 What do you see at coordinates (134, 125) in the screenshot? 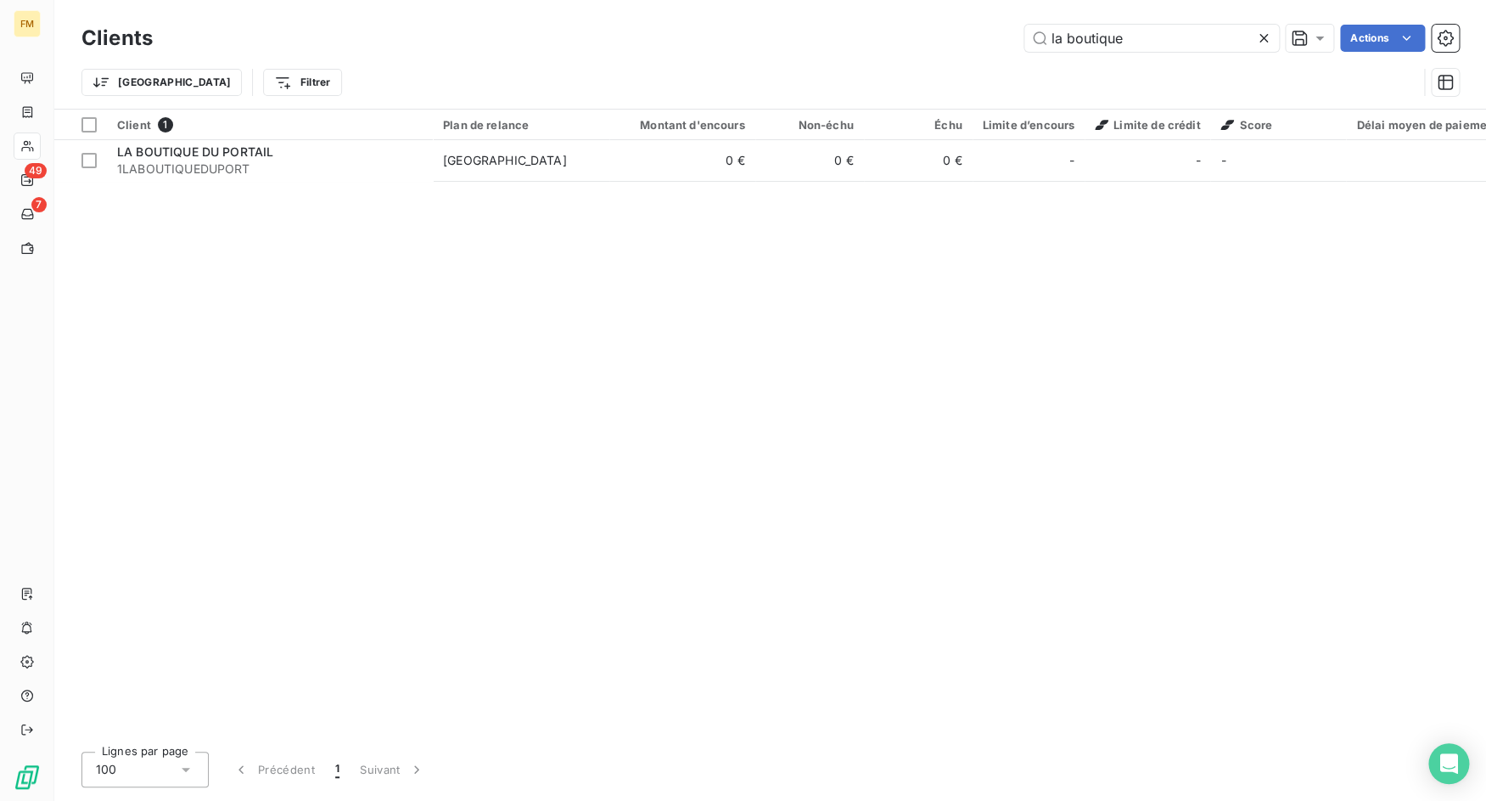
I see `span: Client` at bounding box center [134, 125].